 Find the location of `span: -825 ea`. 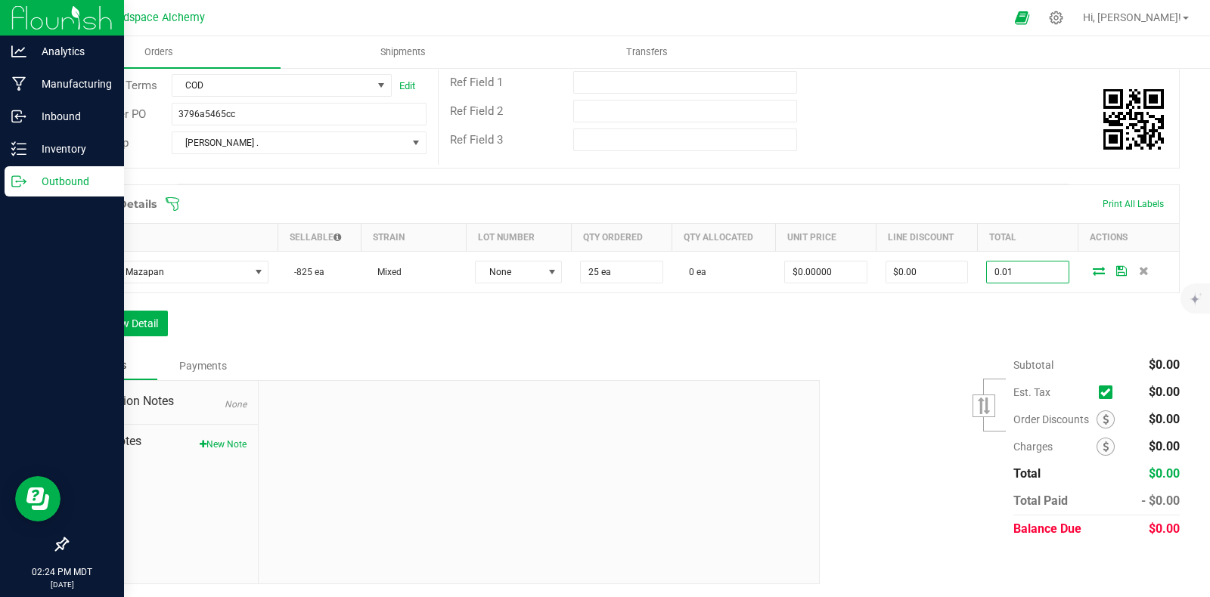

span: -825 ea is located at coordinates (305, 272).